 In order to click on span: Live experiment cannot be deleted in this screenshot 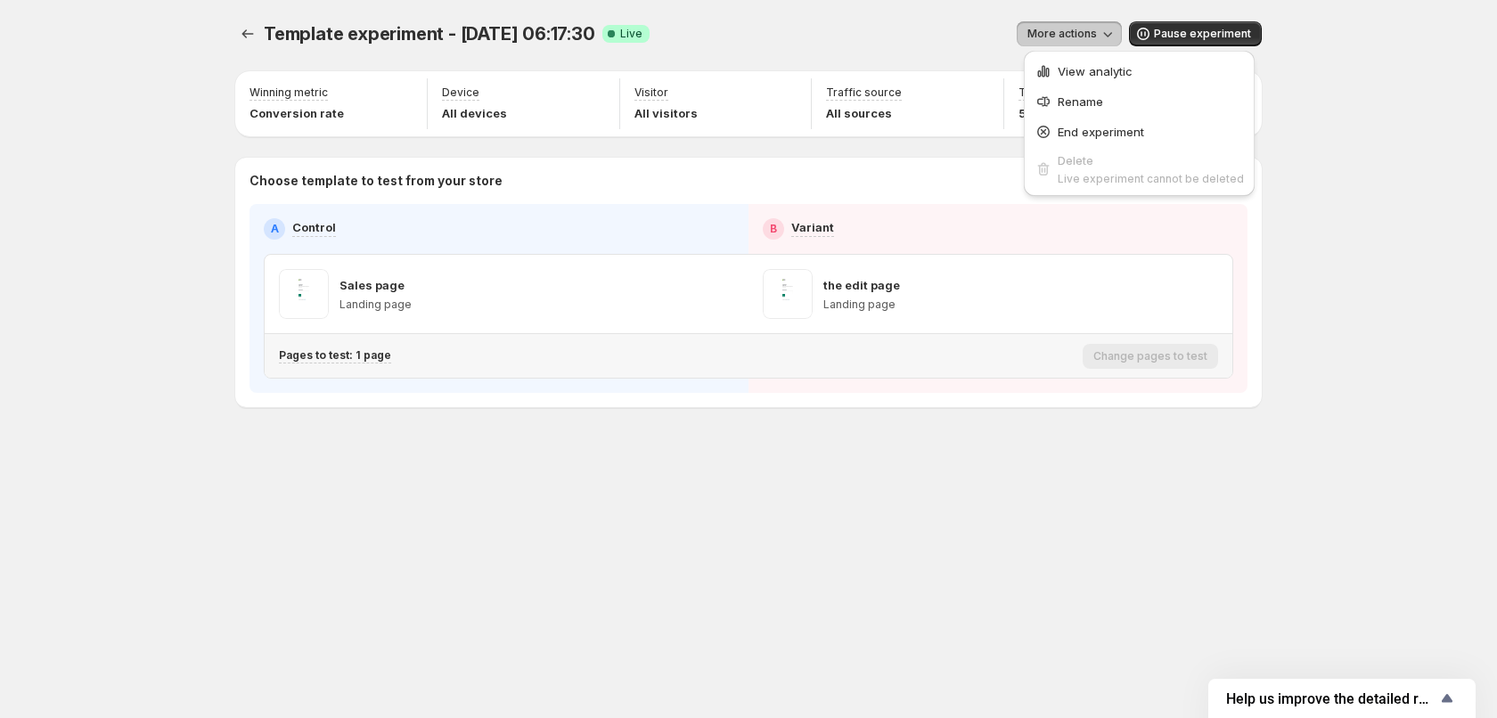, I will do `click(1150, 178)`.